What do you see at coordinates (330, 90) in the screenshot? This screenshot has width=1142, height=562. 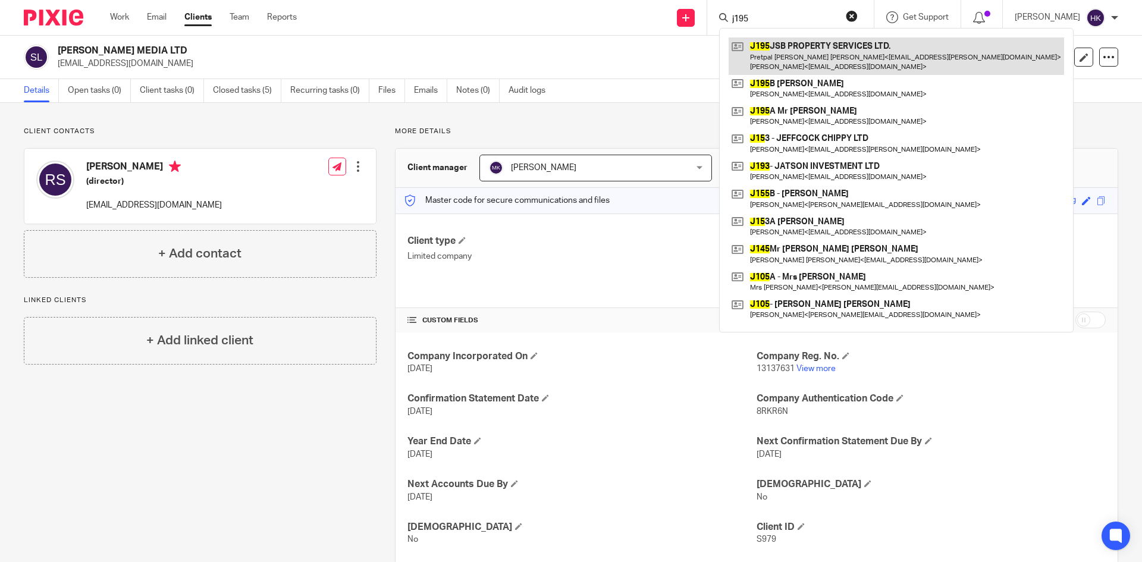 I see `a: Recurring tasks (0)` at bounding box center [330, 90].